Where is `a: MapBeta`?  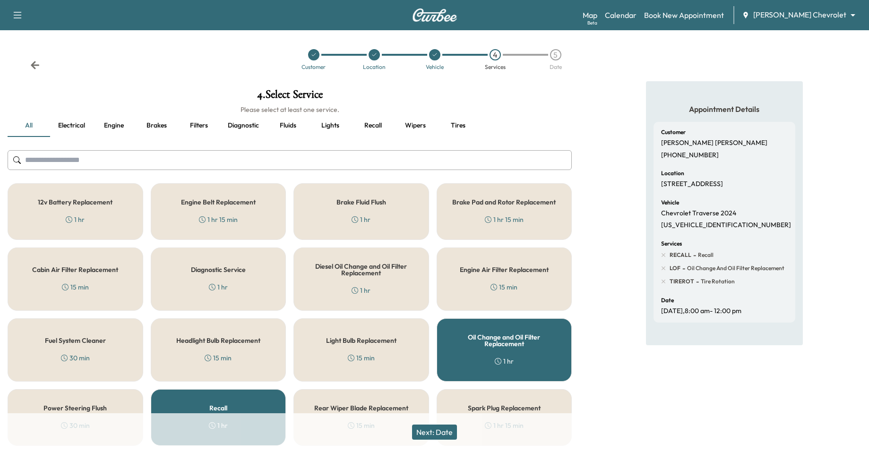
a: MapBeta is located at coordinates (590, 15).